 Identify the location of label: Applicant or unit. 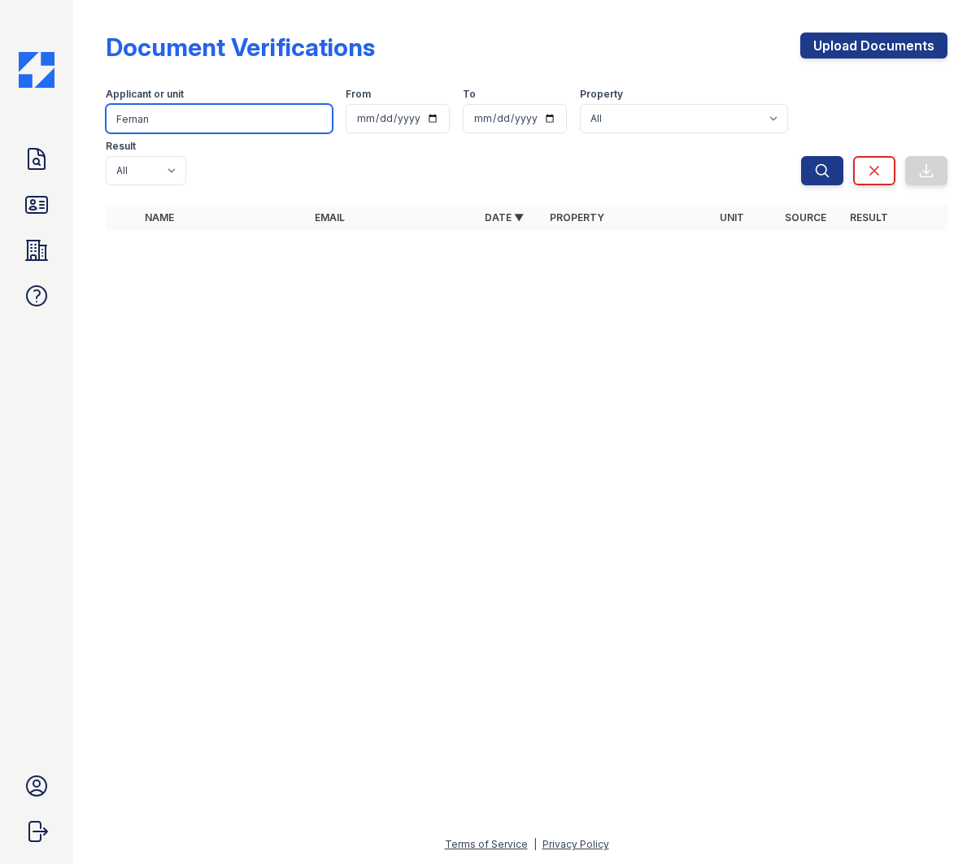
(145, 94).